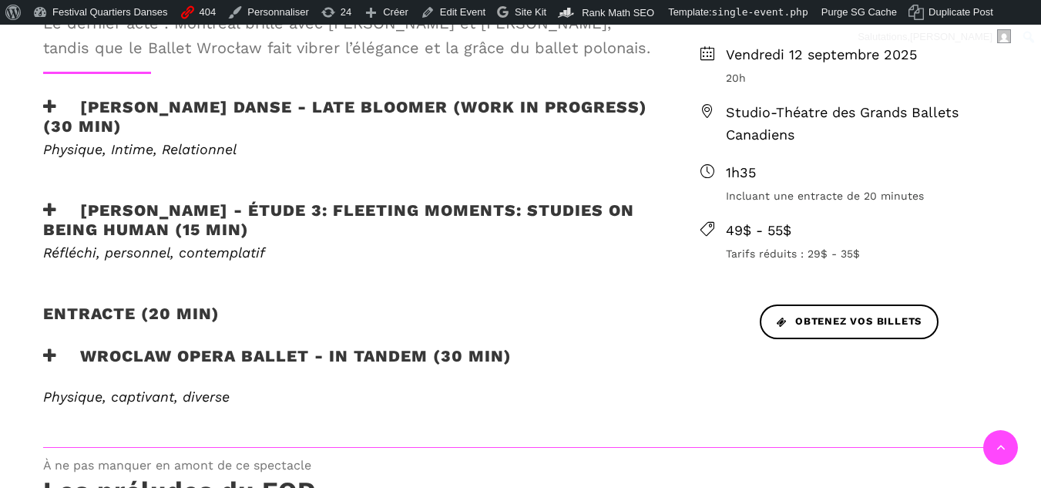  I want to click on span: À ne pas manquer en amont de ce spectacle, so click(521, 465).